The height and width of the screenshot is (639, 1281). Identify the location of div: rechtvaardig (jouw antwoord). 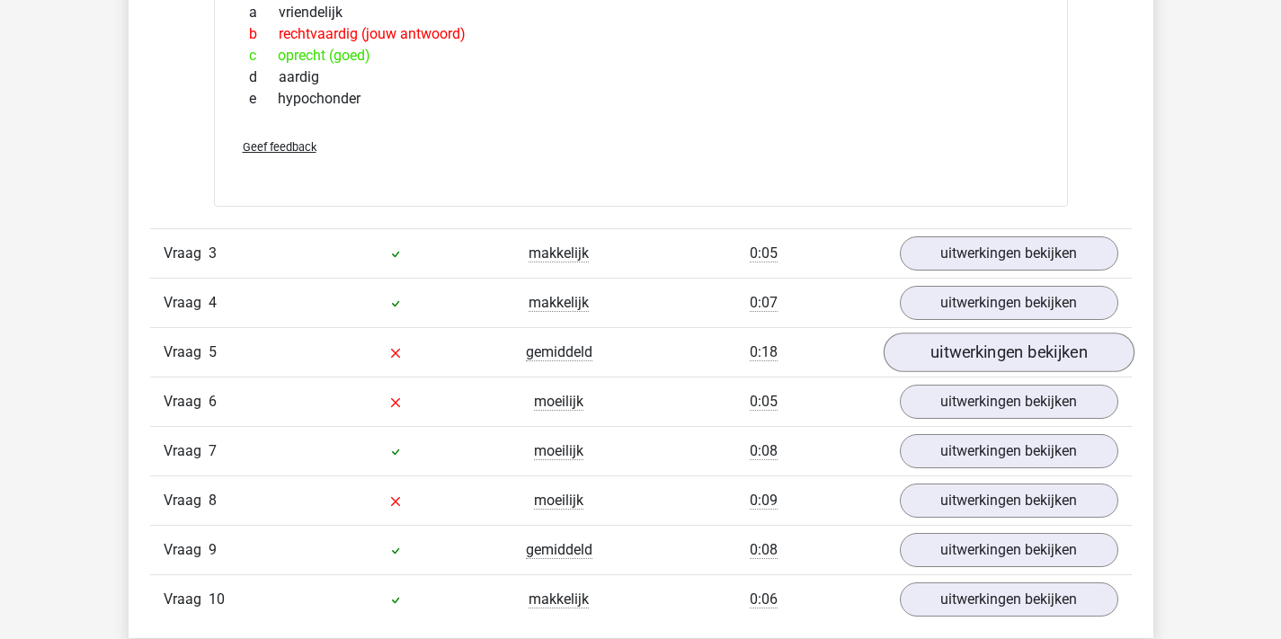
(641, 34).